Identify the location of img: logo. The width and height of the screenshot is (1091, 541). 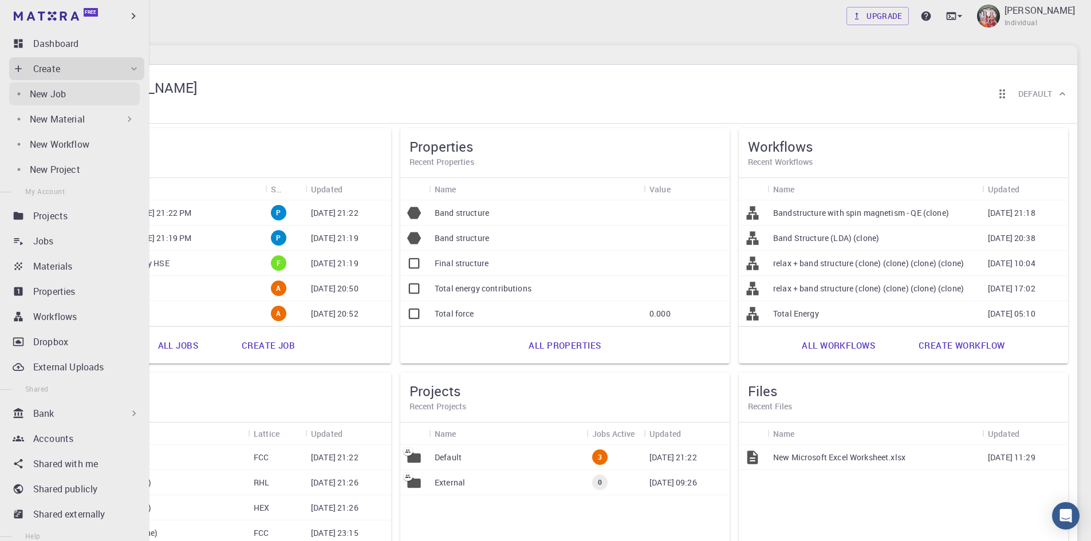
(46, 16).